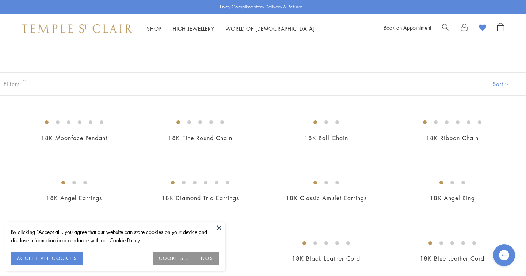  What do you see at coordinates (186, 258) in the screenshot?
I see `button: COOKIES SETTINGS` at bounding box center [186, 258].